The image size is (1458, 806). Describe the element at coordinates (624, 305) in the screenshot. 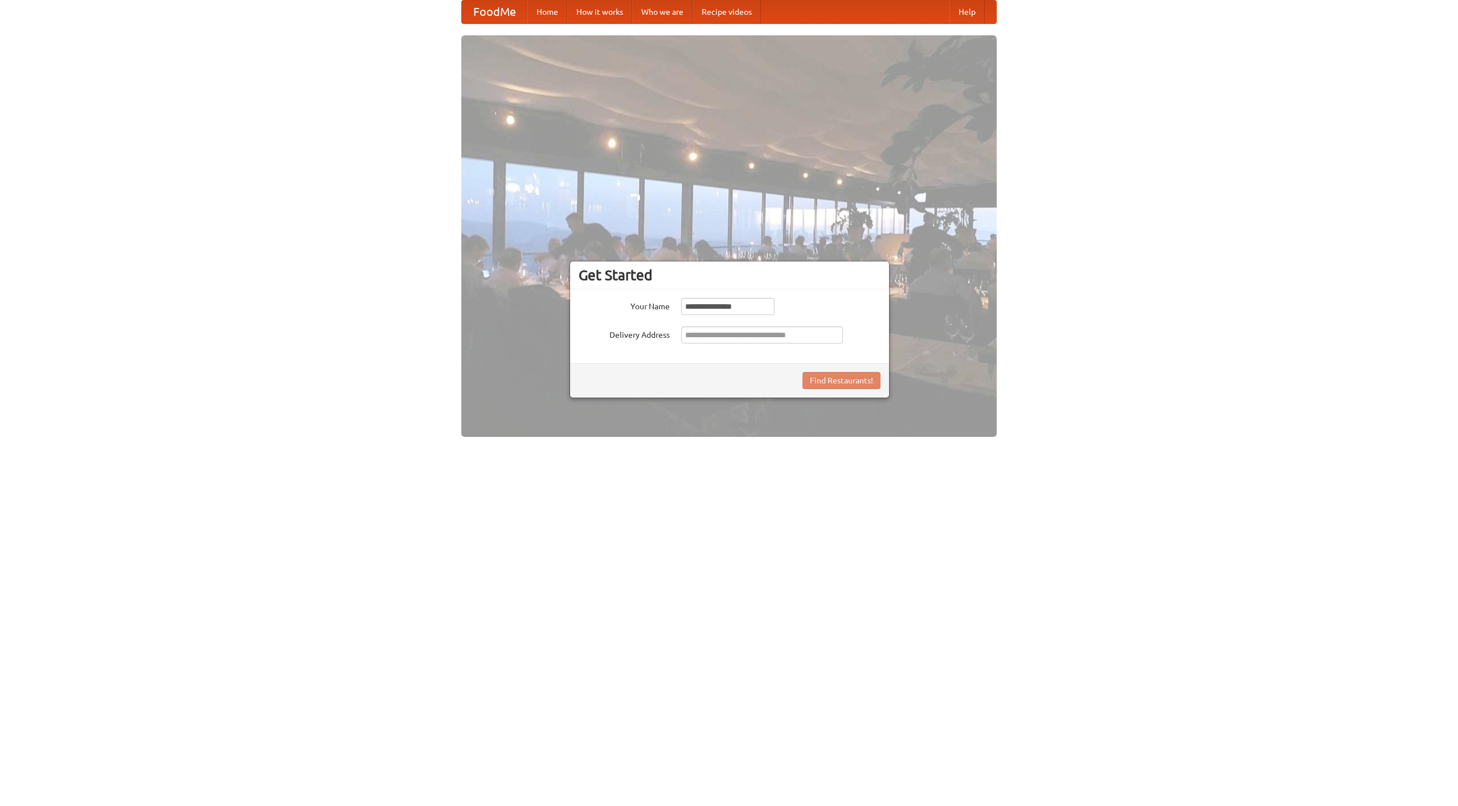

I see `label: Your Name` at that location.